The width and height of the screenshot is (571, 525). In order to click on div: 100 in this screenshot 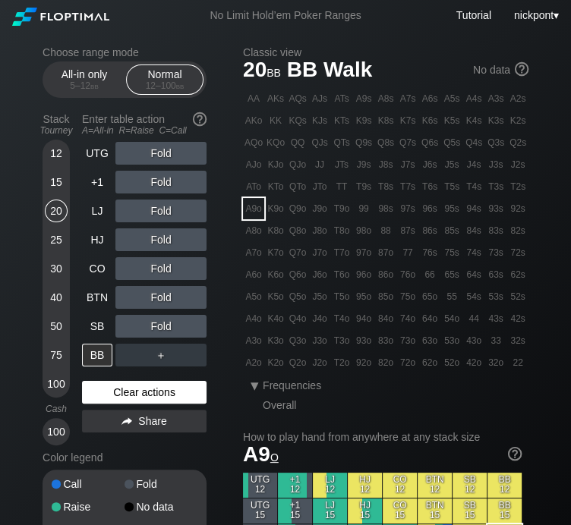, I will do `click(56, 432)`.